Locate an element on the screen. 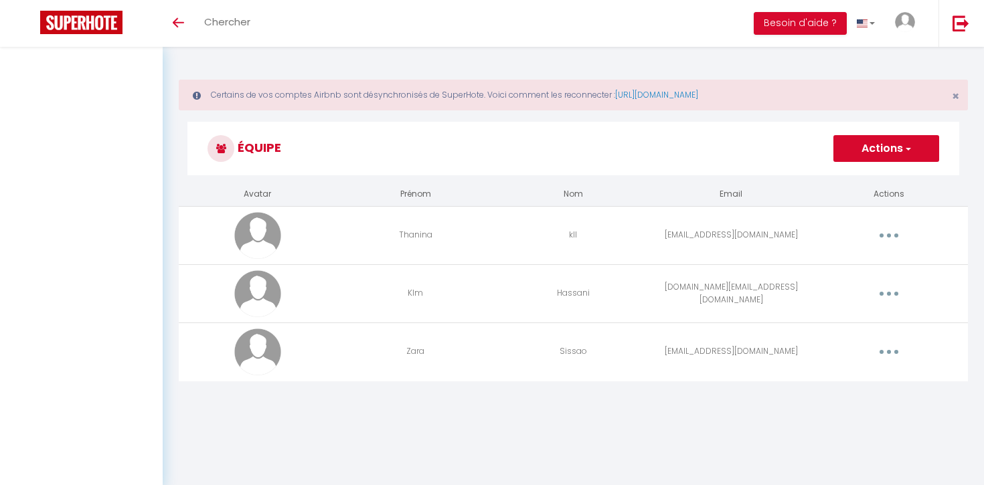 The height and width of the screenshot is (485, 984). button: Besoin d'aide ? is located at coordinates (800, 23).